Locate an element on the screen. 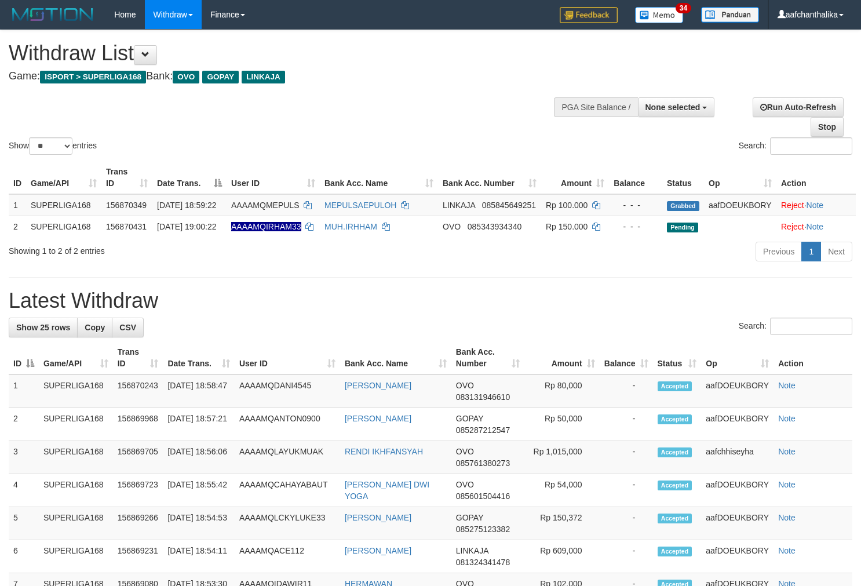  span: Rp 100.000 is located at coordinates (567, 205).